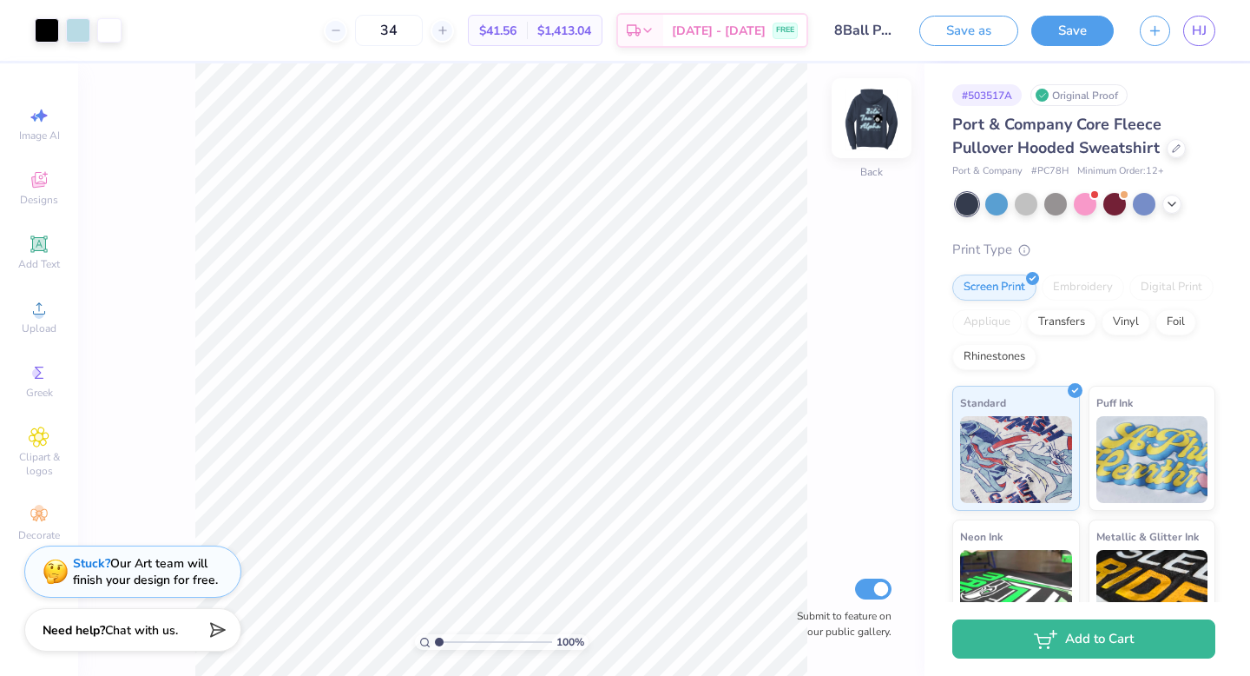  What do you see at coordinates (1016, 593) in the screenshot?
I see `img: Neon Ink` at bounding box center [1016, 593].